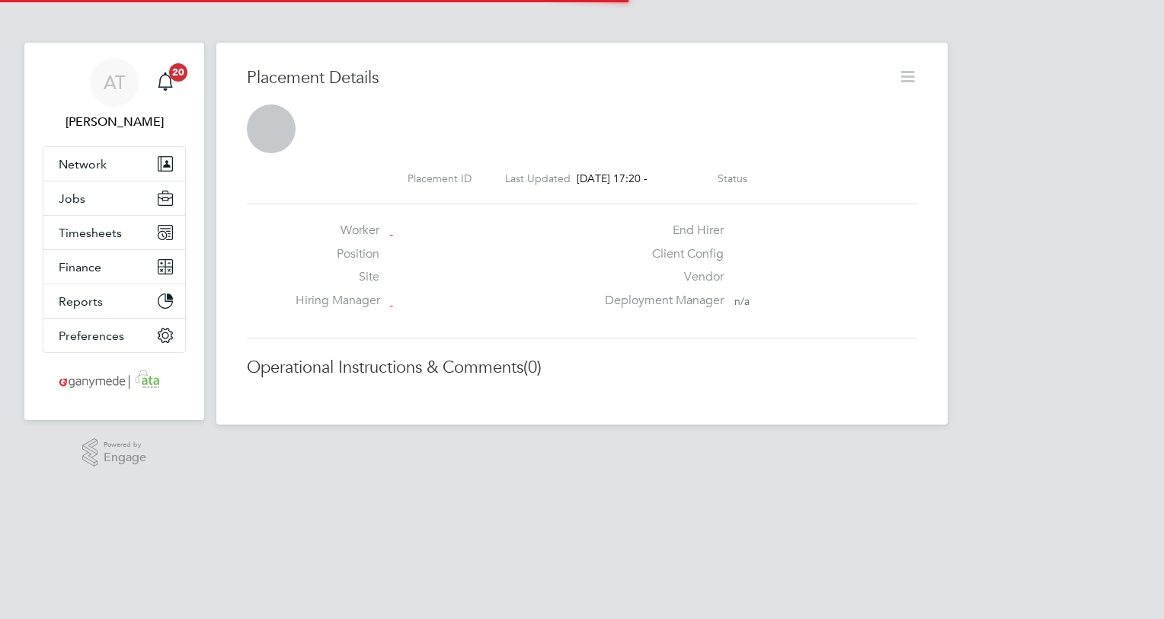 This screenshot has width=1164, height=619. What do you see at coordinates (90, 232) in the screenshot?
I see `span: Timesheets` at bounding box center [90, 232].